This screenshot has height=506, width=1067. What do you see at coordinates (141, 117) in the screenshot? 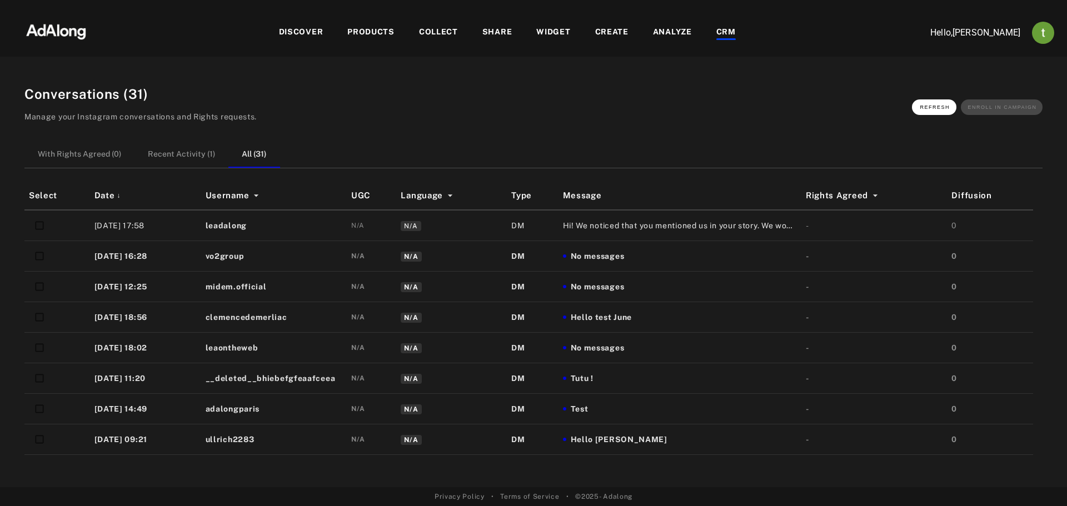
I see `p: Manage your Instagram conversations and Rights requests.` at bounding box center [141, 117].